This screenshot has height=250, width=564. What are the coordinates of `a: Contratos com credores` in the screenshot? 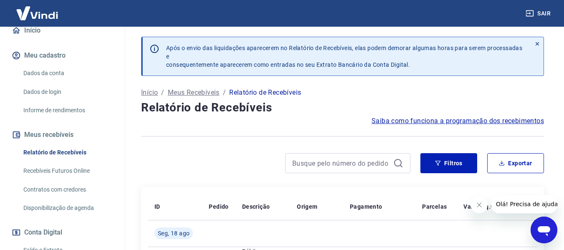 It's located at (67, 189).